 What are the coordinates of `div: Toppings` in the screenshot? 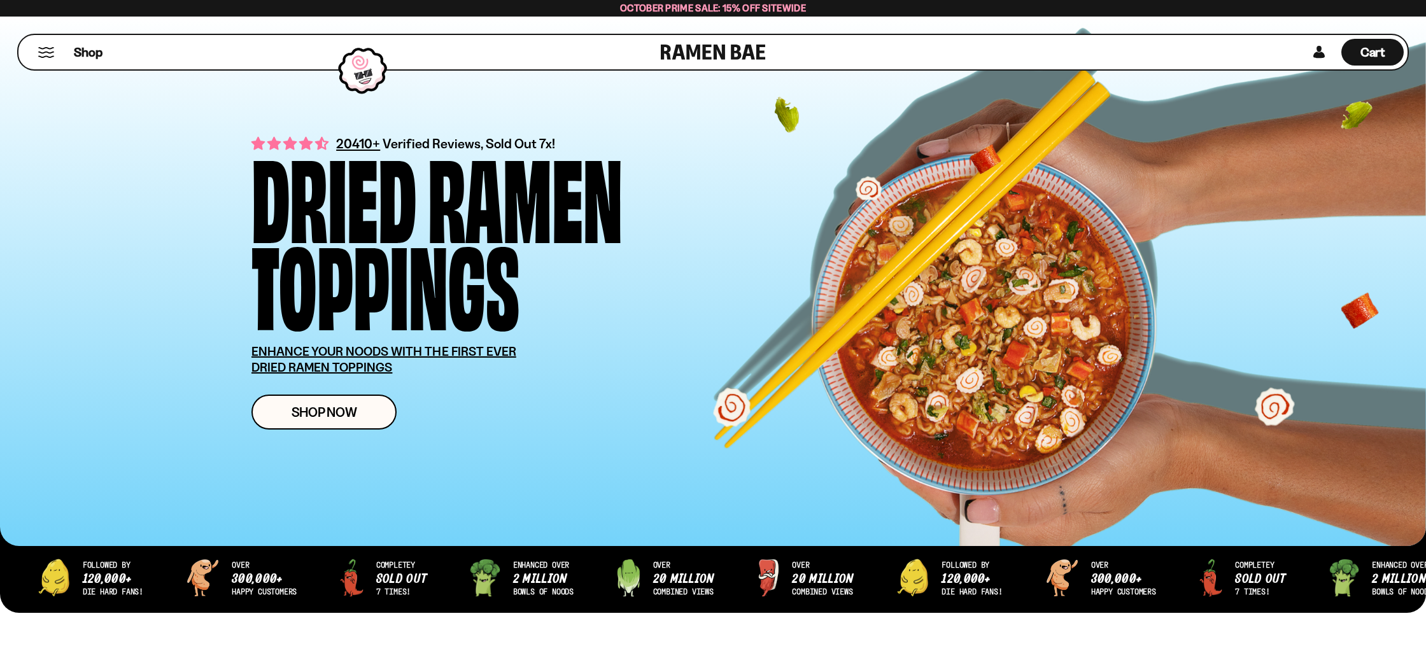 It's located at (385, 281).